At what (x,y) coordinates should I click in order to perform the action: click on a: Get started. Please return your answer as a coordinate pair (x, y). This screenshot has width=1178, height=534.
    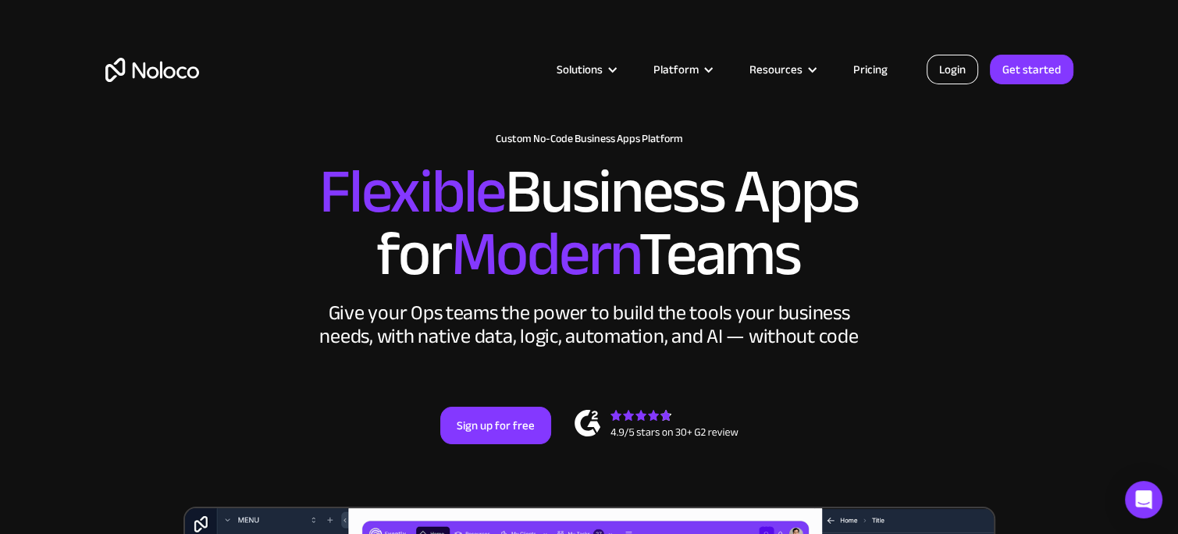
    Looking at the image, I should click on (1031, 69).